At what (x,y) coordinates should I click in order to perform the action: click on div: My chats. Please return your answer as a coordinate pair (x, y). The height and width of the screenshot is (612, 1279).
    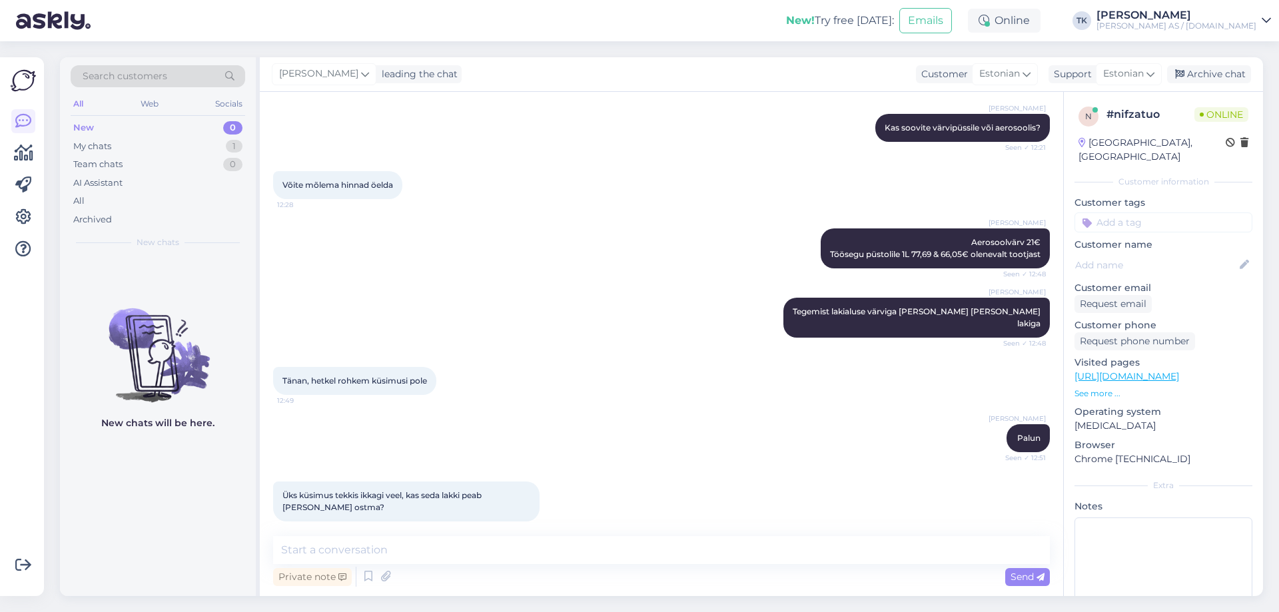
    Looking at the image, I should click on (92, 147).